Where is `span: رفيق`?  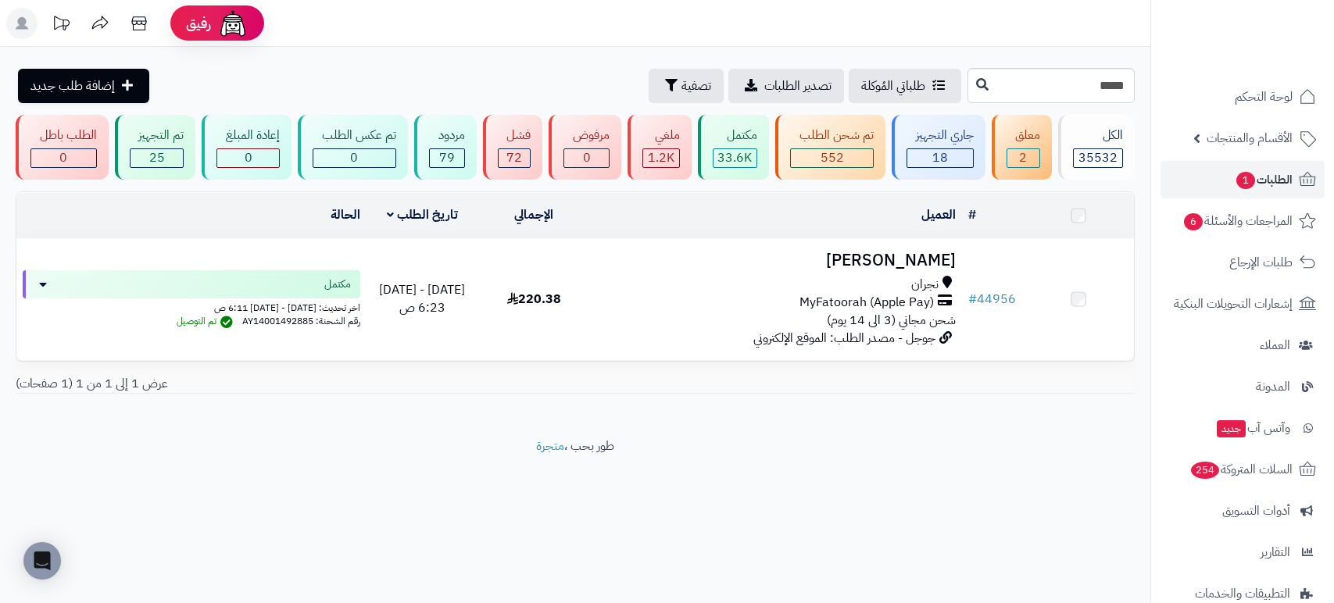 span: رفيق is located at coordinates (198, 23).